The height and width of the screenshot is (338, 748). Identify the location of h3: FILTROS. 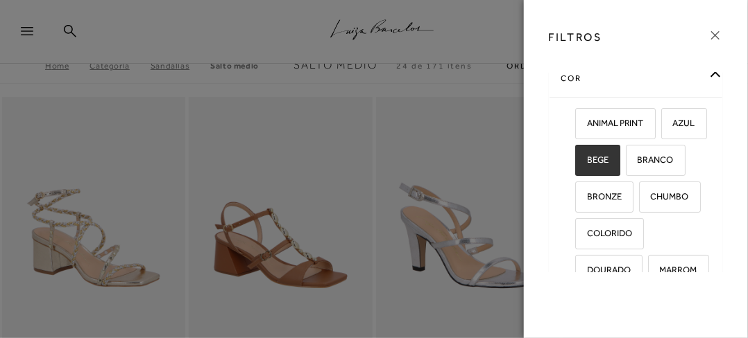
(575, 37).